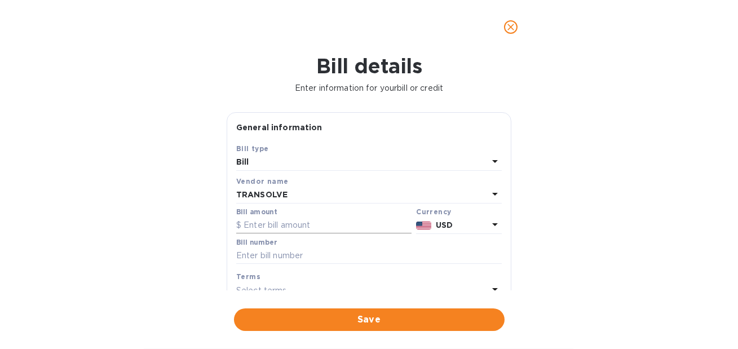  Describe the element at coordinates (369, 88) in the screenshot. I see `p: Enter information for your bill or credit` at that location.